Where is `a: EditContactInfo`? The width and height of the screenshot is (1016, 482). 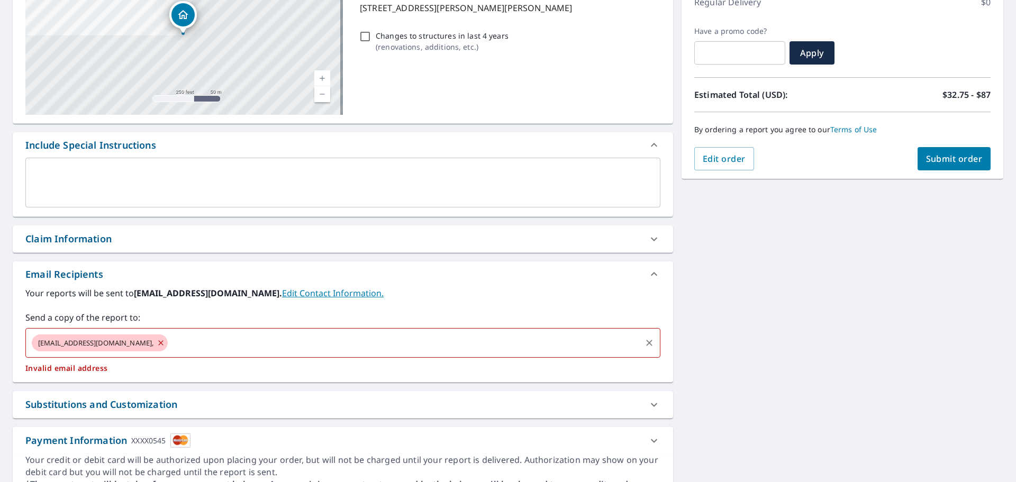
a: EditContactInfo is located at coordinates (333, 293).